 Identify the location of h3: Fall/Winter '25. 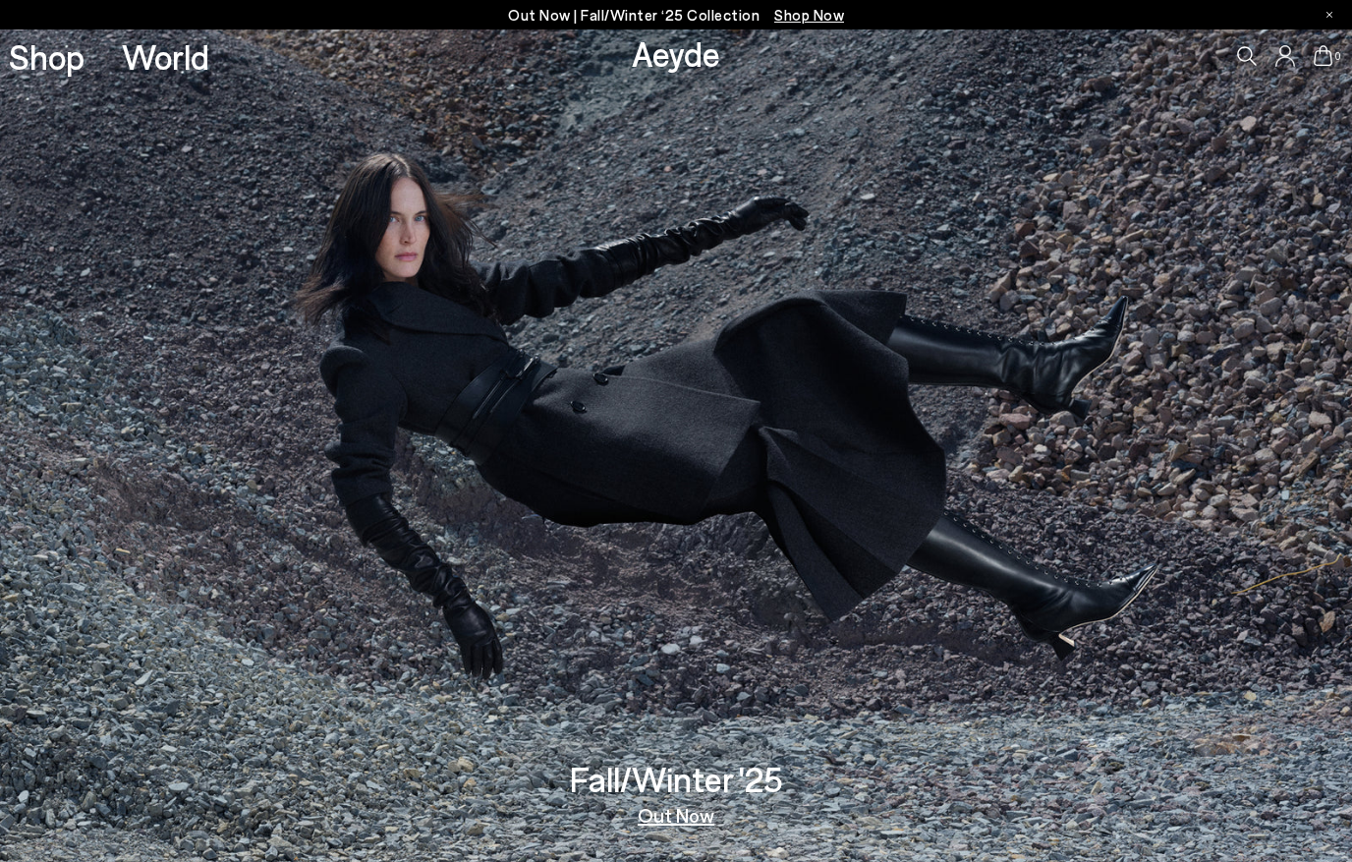
(676, 778).